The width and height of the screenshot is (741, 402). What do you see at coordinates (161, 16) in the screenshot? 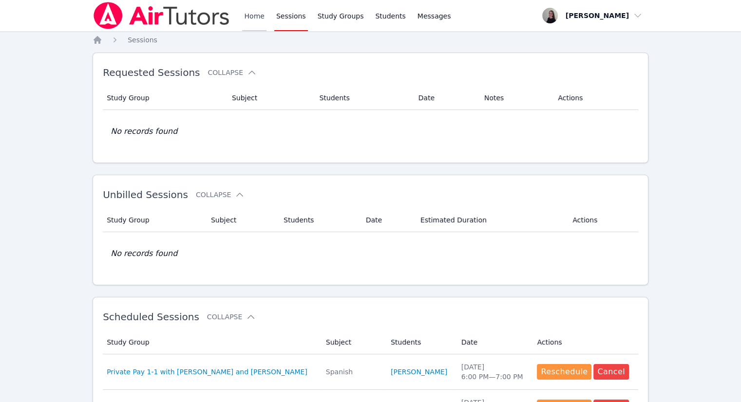
I see `img: Air Tutors` at bounding box center [161, 16].